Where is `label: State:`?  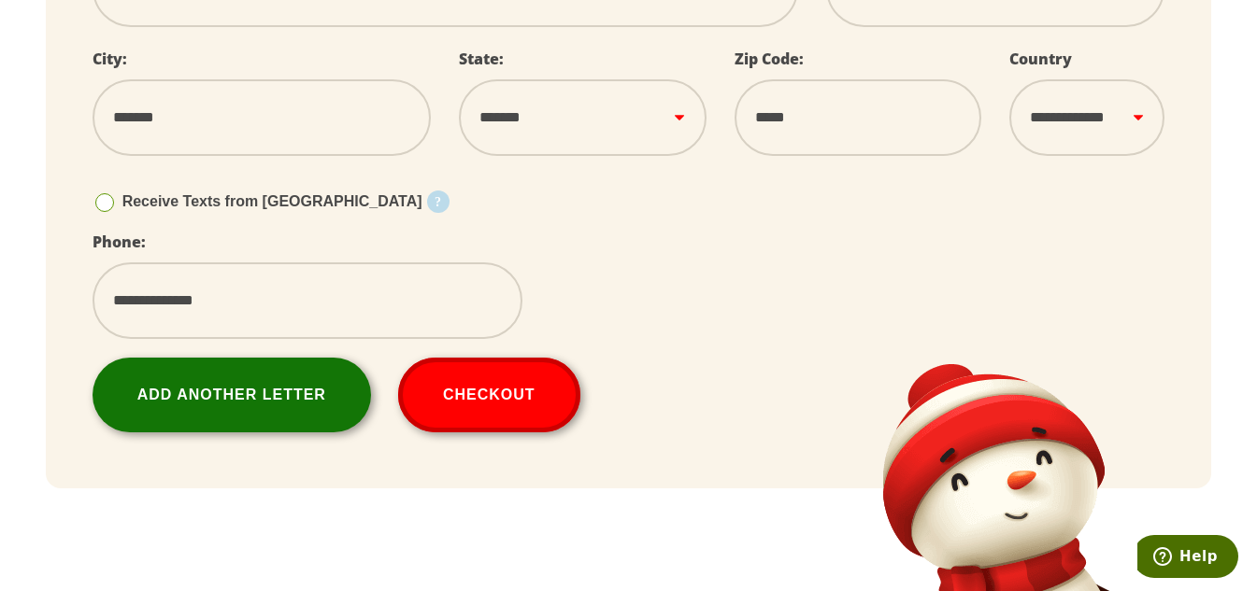
label: State: is located at coordinates (481, 59).